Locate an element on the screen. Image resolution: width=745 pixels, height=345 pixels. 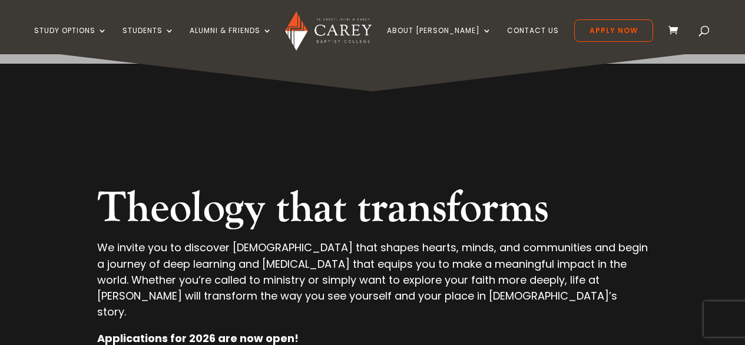
h2: Theology that transforms is located at coordinates (372, 211).